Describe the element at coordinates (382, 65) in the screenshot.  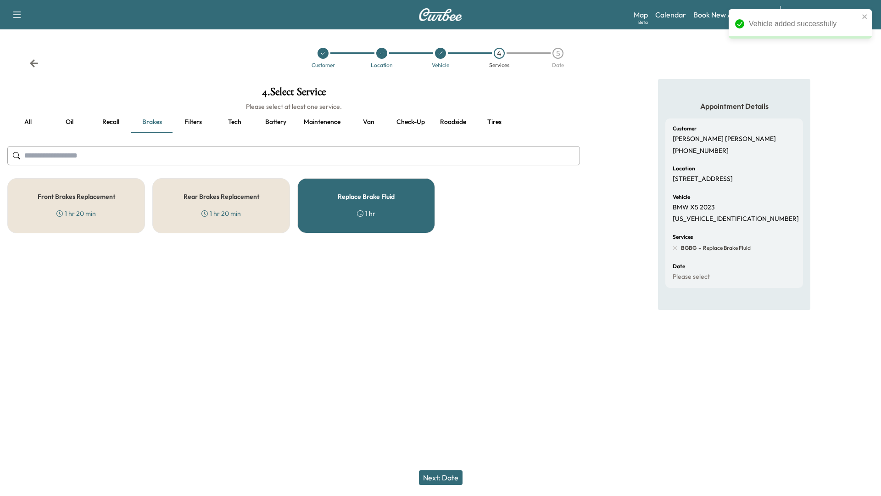
I see `div: Location` at that location.